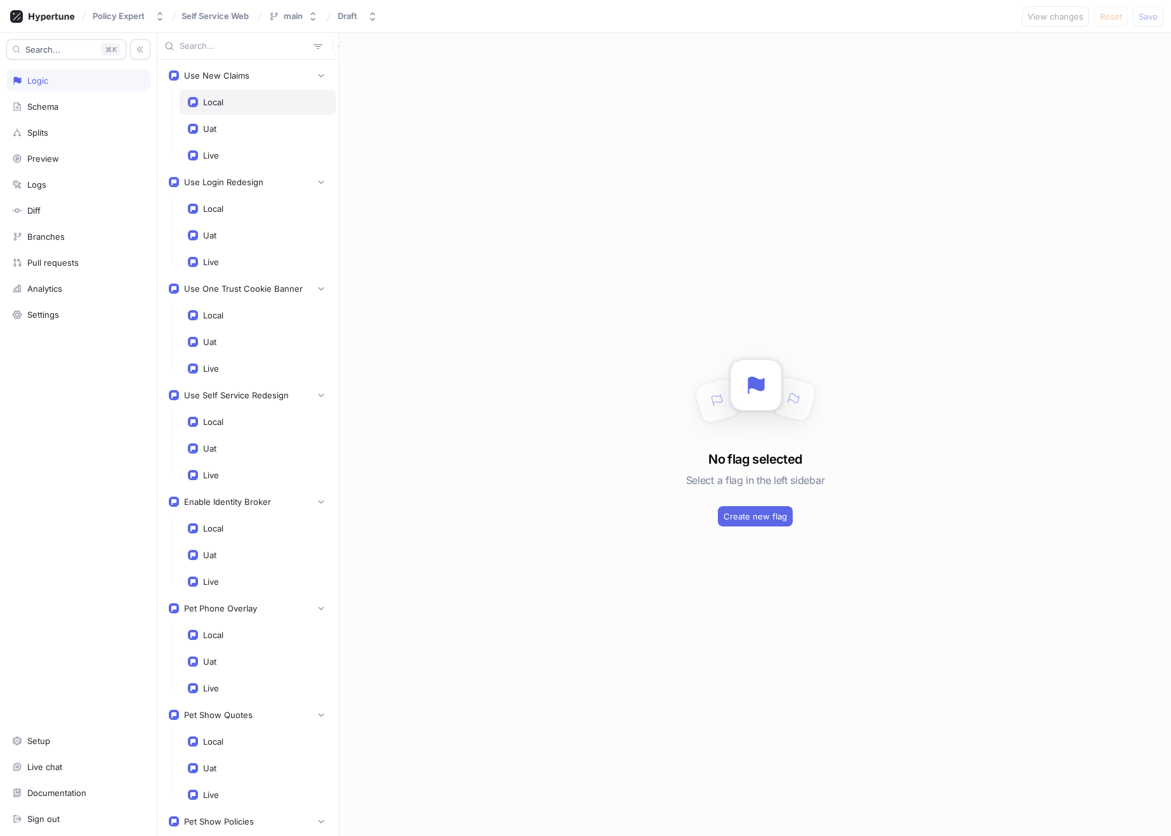 Image resolution: width=1171 pixels, height=836 pixels. Describe the element at coordinates (66, 49) in the screenshot. I see `button: Search...K` at that location.